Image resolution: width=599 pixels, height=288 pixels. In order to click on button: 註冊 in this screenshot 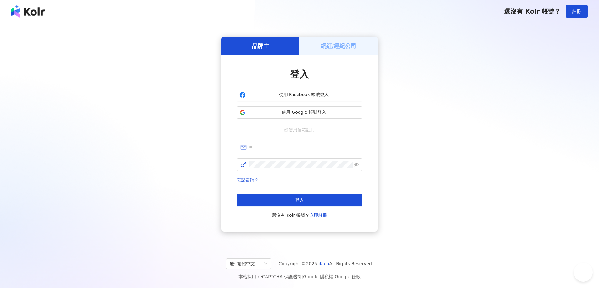, I will do `click(577, 11)`.